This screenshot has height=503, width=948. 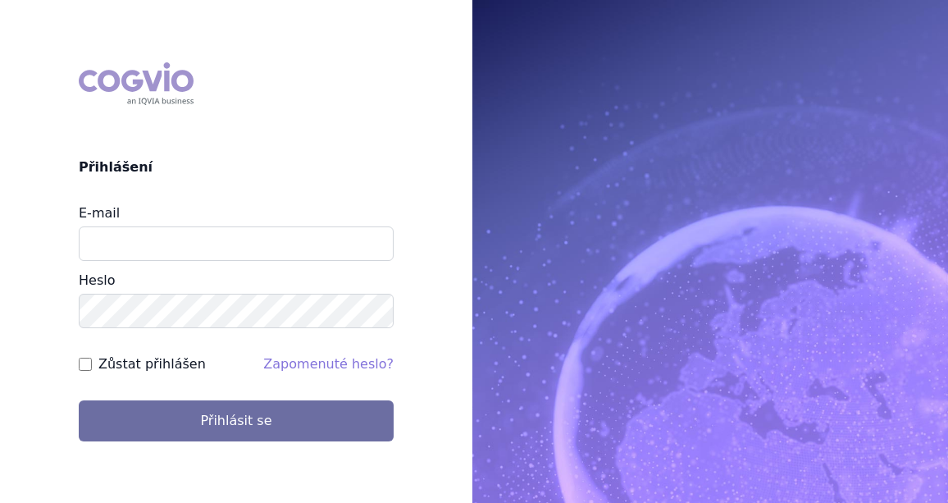 What do you see at coordinates (99, 212) in the screenshot?
I see `label: E-mail` at bounding box center [99, 212].